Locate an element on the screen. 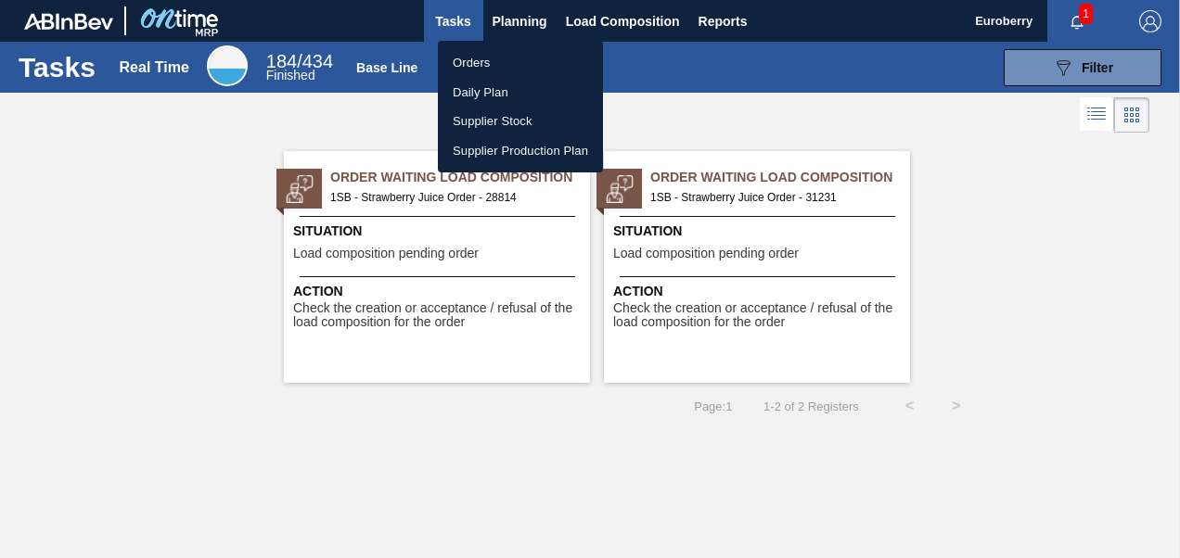  a: Daily Plan is located at coordinates (520, 93).